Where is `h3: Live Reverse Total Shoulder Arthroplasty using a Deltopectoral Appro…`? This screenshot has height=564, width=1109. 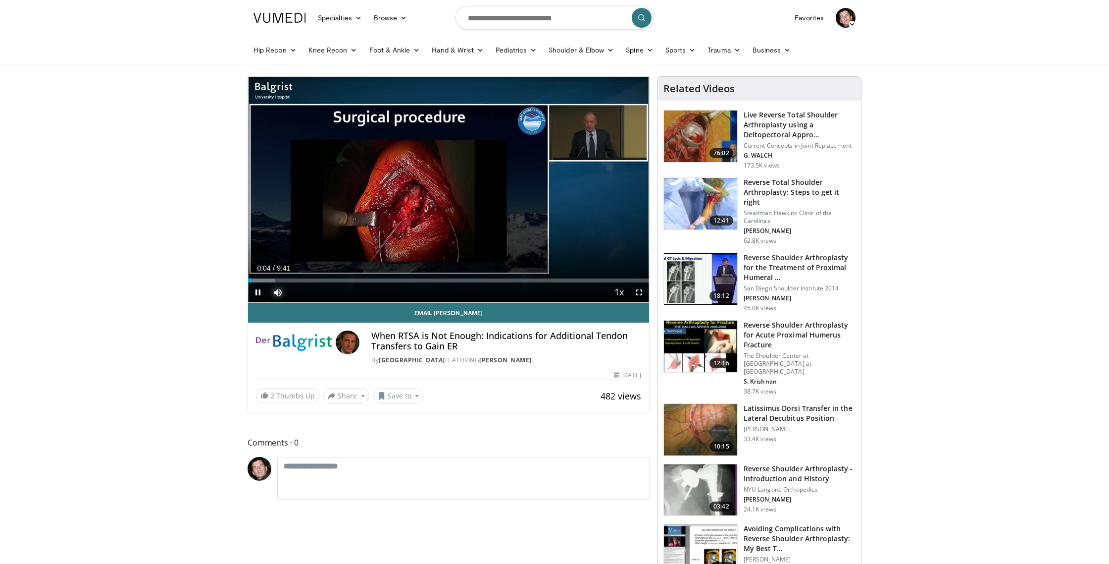
h3: Live Reverse Total Shoulder Arthroplasty using a Deltopectoral Appro… is located at coordinates (799, 125).